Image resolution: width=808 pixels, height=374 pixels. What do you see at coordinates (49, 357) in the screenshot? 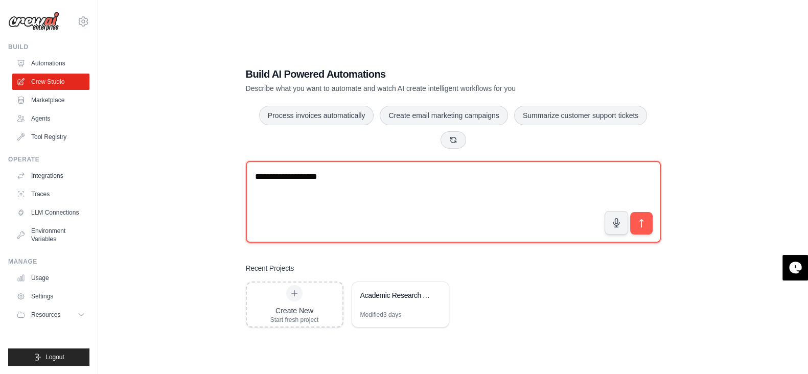
I see `button: Logout` at bounding box center [49, 357].